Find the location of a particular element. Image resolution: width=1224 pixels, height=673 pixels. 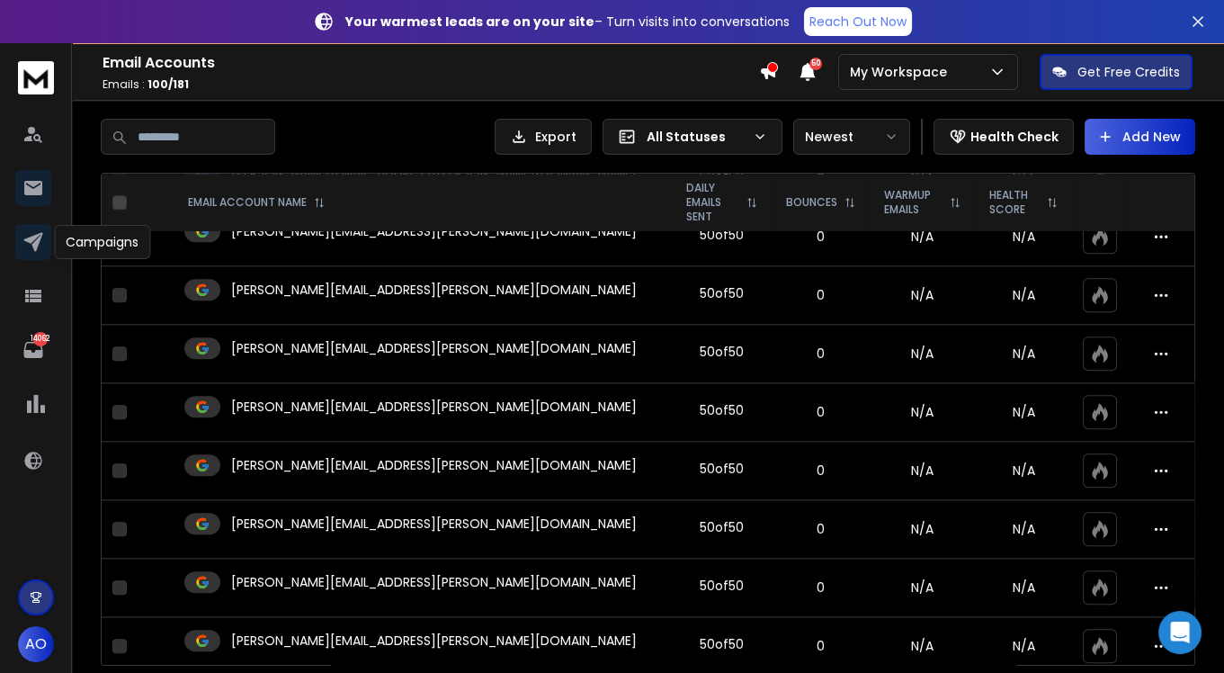

h1: Email Accounts is located at coordinates (431, 63).